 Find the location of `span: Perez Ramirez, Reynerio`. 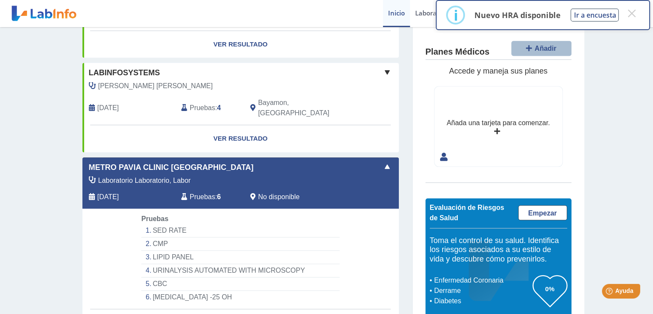

span: Perez Ramirez, Reynerio is located at coordinates (156, 86).